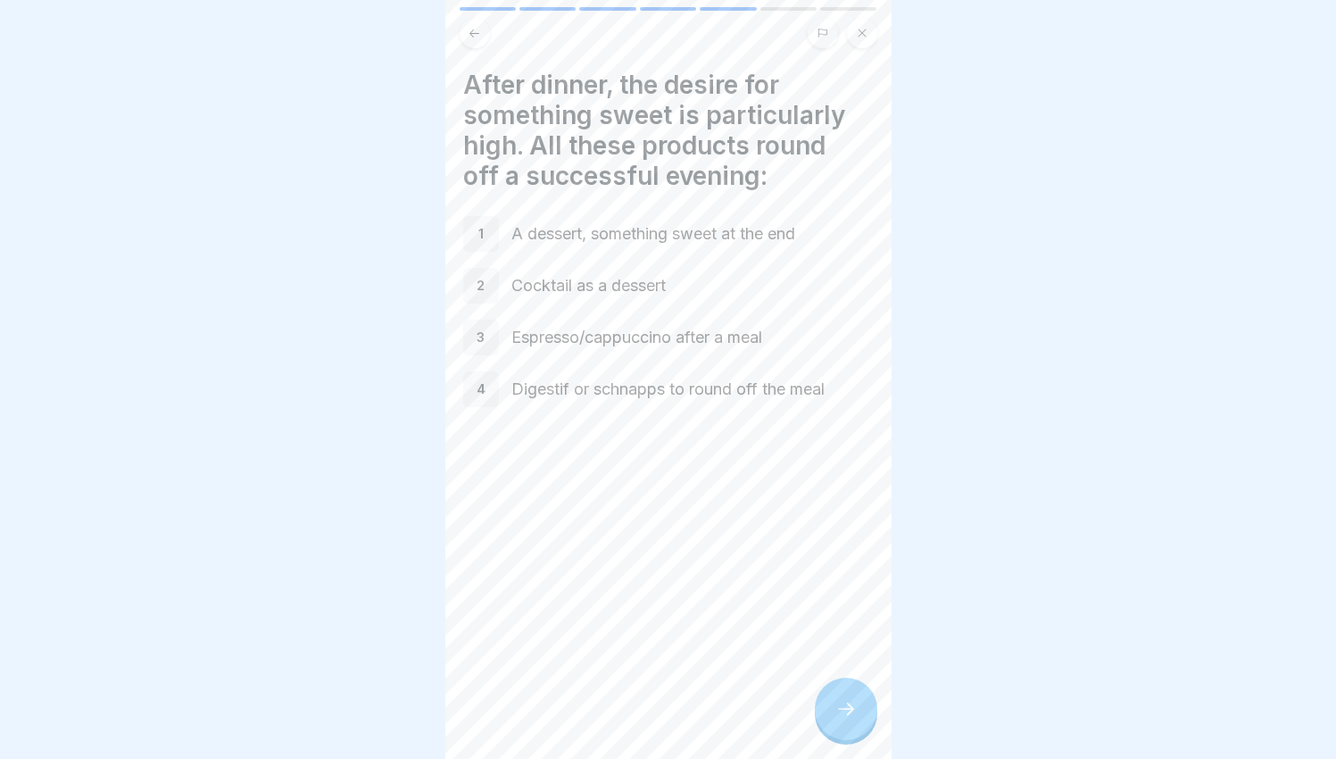  What do you see at coordinates (481, 389) in the screenshot?
I see `p: 4` at bounding box center [481, 389].